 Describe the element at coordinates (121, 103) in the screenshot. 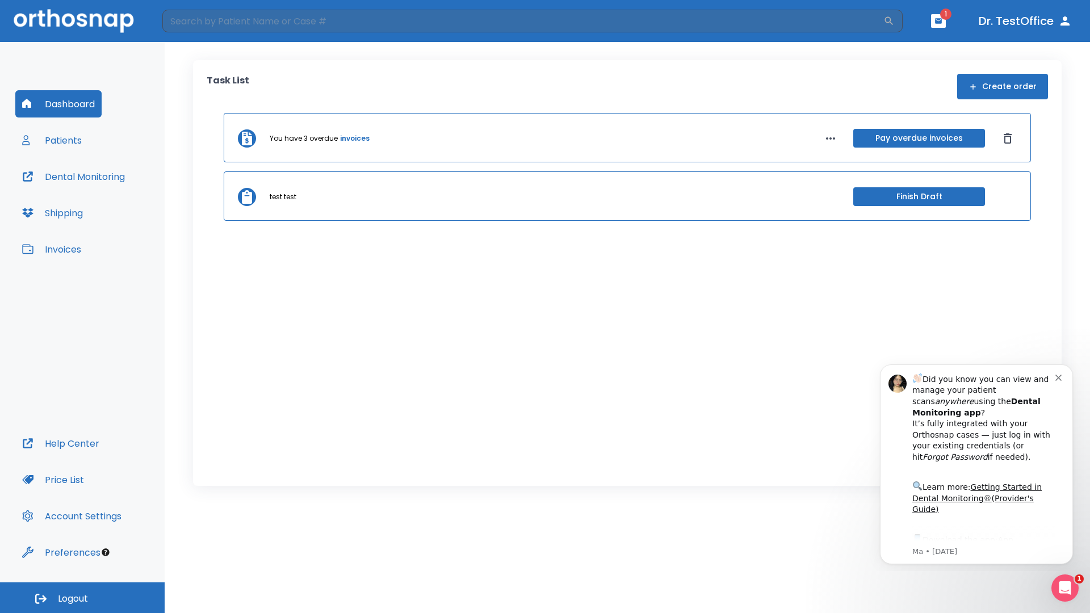

I see `div: Message content` at that location.